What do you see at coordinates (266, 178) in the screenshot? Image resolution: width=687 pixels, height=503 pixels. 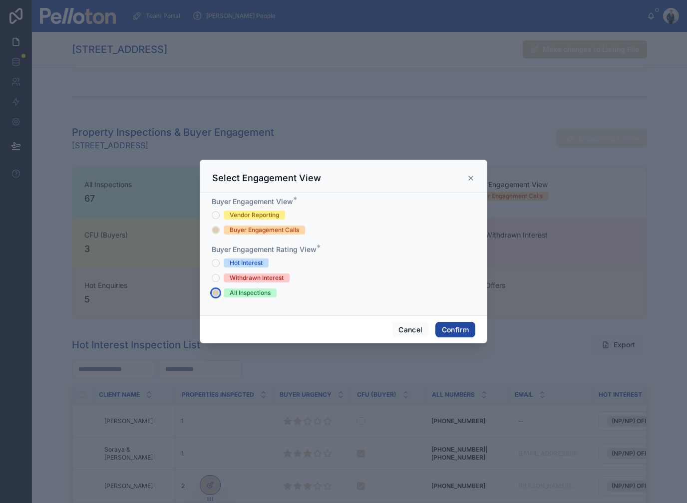 I see `h3: Select Engagement View` at bounding box center [266, 178].